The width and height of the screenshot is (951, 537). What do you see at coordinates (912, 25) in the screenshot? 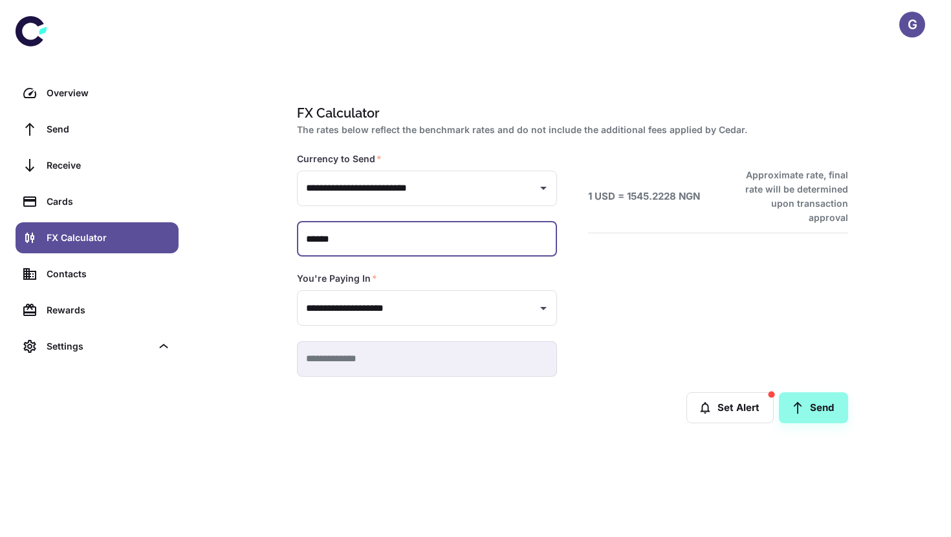
I see `button: G` at bounding box center [912, 25].